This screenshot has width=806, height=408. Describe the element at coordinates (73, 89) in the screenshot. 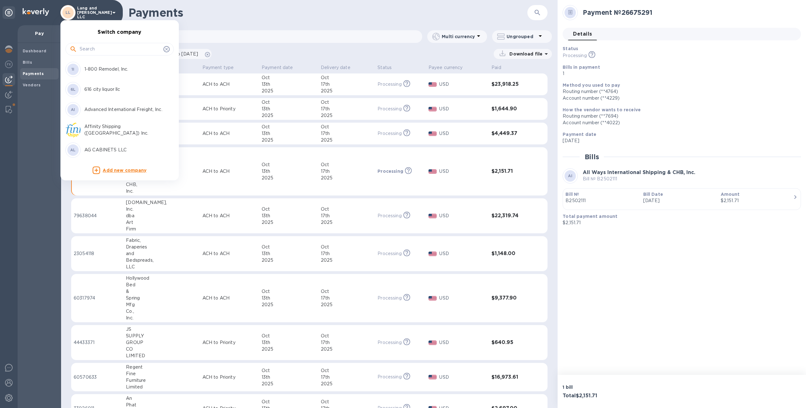

I see `b: 6L` at that location.